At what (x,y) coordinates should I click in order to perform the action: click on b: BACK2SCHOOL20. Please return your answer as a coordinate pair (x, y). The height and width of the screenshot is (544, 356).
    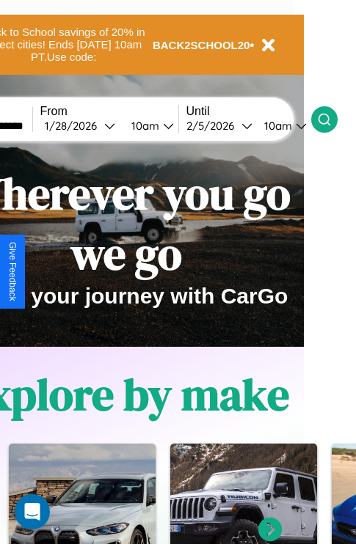
    Looking at the image, I should click on (201, 45).